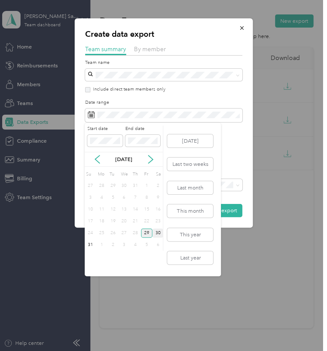 This screenshot has height=351, width=327. Describe the element at coordinates (136, 209) in the screenshot. I see `div: 14` at that location.